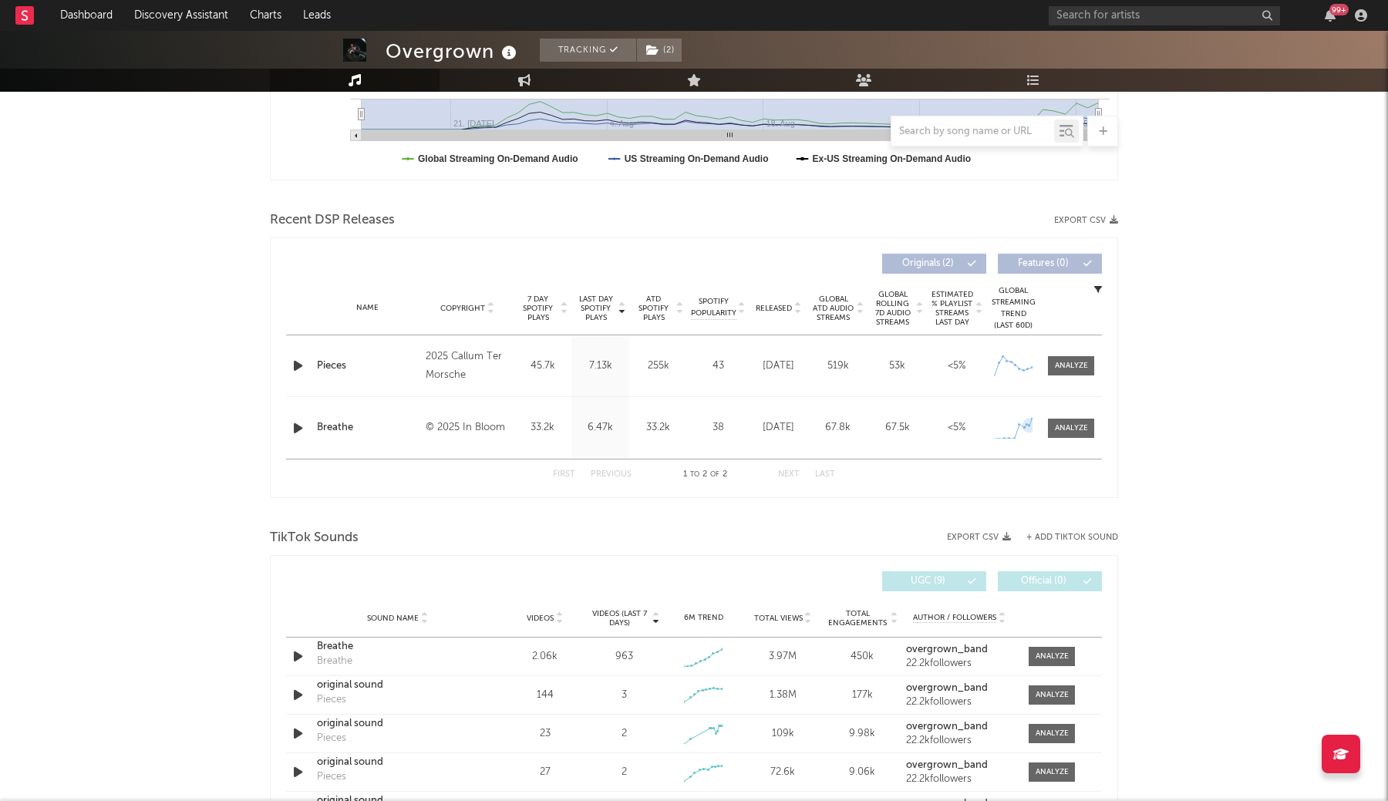  What do you see at coordinates (838, 428) in the screenshot?
I see `div: 67.8k` at bounding box center [838, 428].